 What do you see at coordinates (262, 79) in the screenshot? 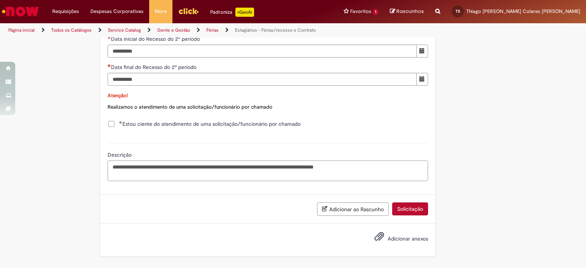
I see `input: Data final do Recesso do 2º período` at bounding box center [262, 79].